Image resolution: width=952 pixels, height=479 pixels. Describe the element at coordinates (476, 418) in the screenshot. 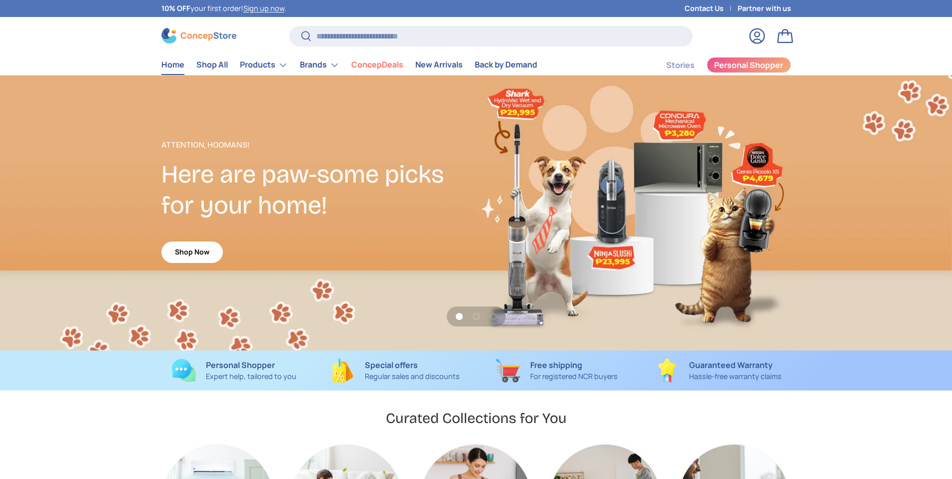

I see `h2: Curated Collections for You` at that location.